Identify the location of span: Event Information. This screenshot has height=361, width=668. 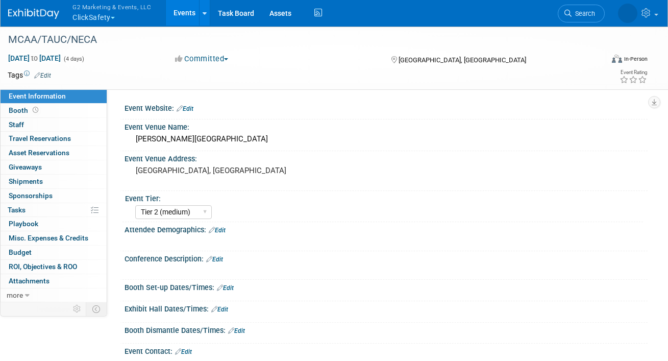
(37, 96).